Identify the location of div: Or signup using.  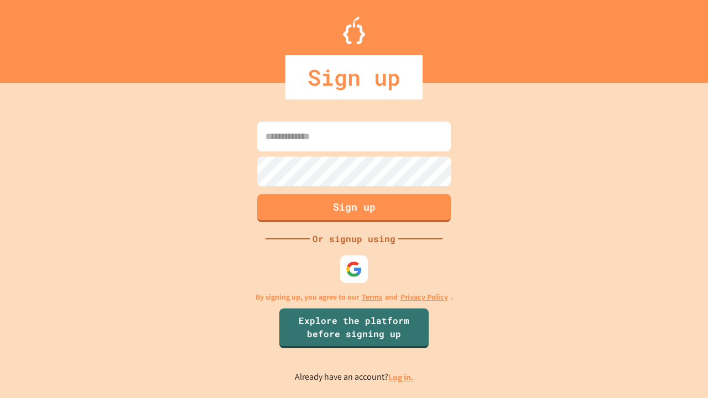
(354, 239).